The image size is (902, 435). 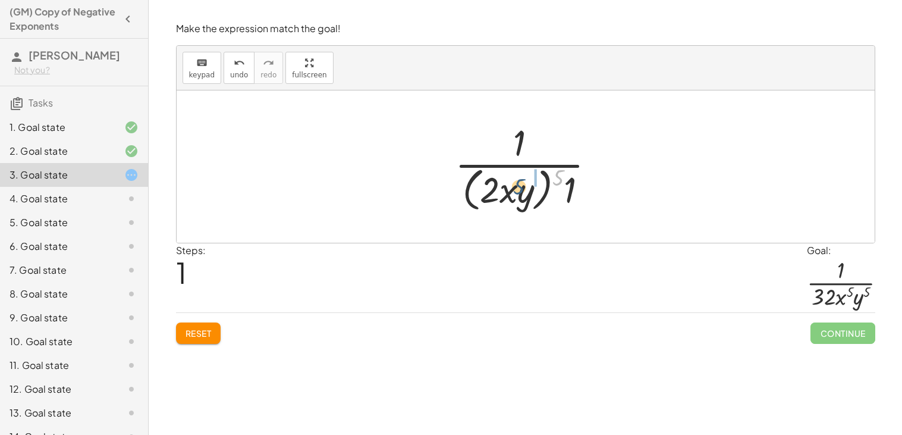 What do you see at coordinates (57, 389) in the screenshot?
I see `div: 12. Goal state` at bounding box center [57, 389].